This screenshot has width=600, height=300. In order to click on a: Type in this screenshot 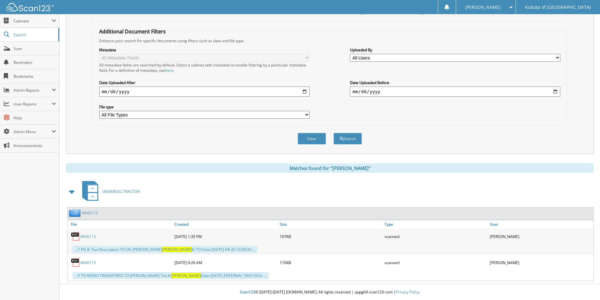, I will do `click(436, 224)`.